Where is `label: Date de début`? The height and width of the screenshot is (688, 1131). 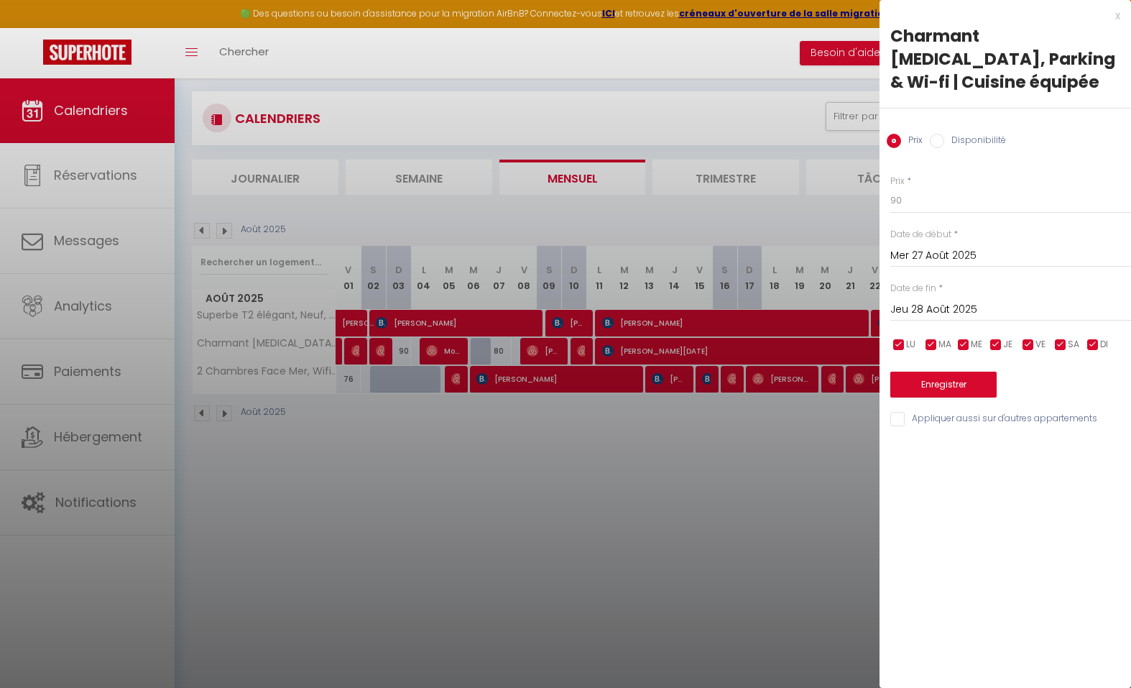
label: Date de début is located at coordinates (921, 234).